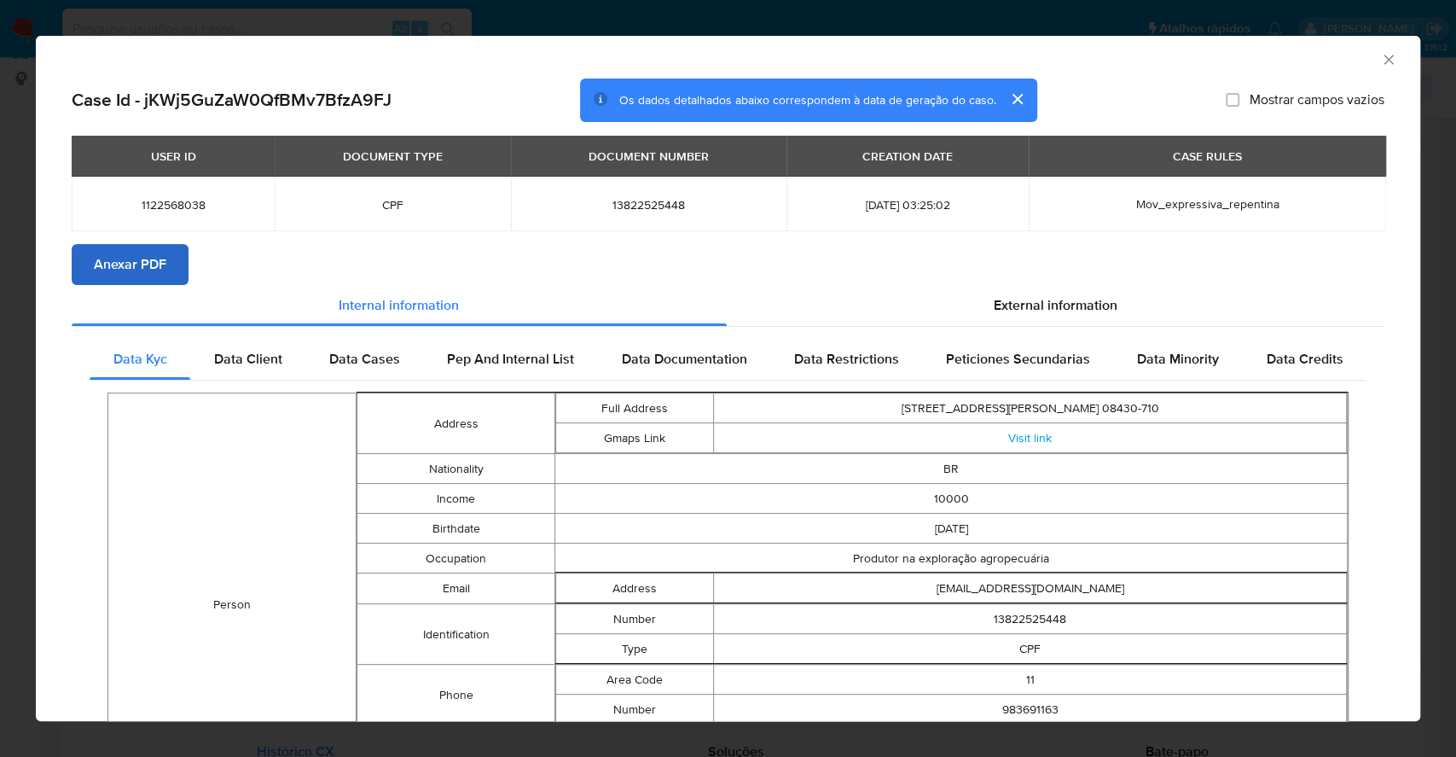 The image size is (1456, 757). What do you see at coordinates (231, 100) in the screenshot?
I see `h2: Case Id - jKWj5GuZaW0QfBMv7BfzA9FJ` at bounding box center [231, 100].